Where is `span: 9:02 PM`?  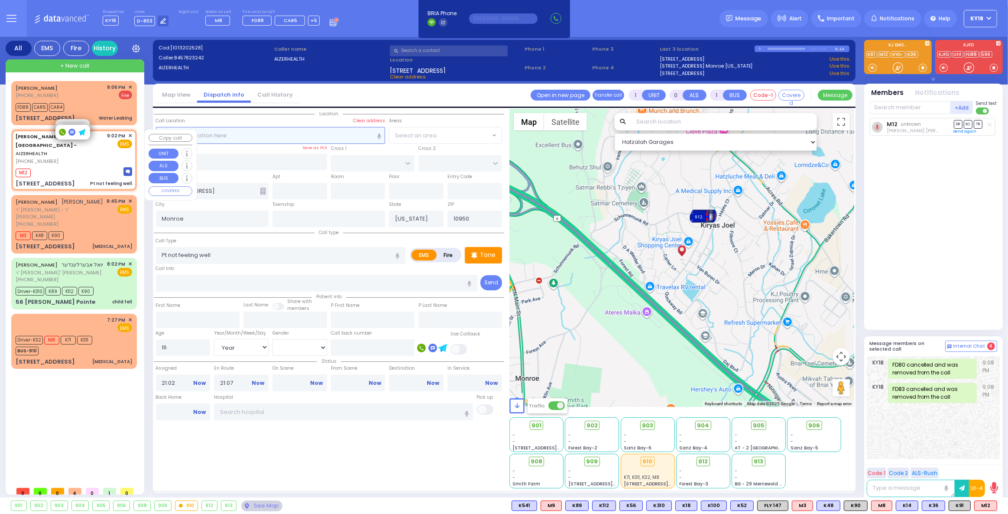
span: 9:02 PM is located at coordinates (117, 136).